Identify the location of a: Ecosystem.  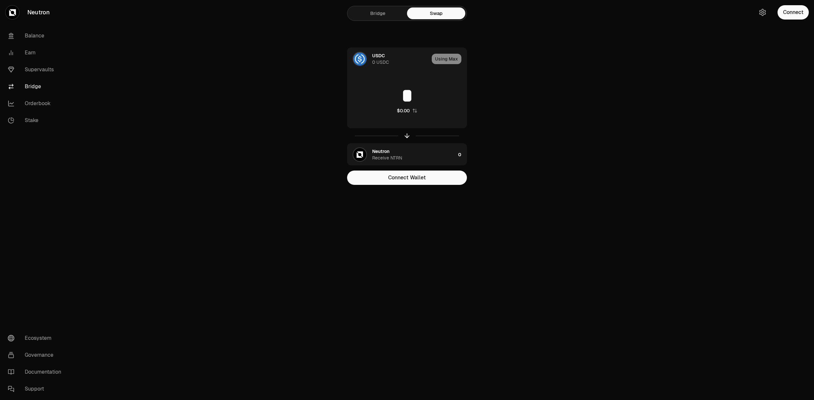
(36, 338).